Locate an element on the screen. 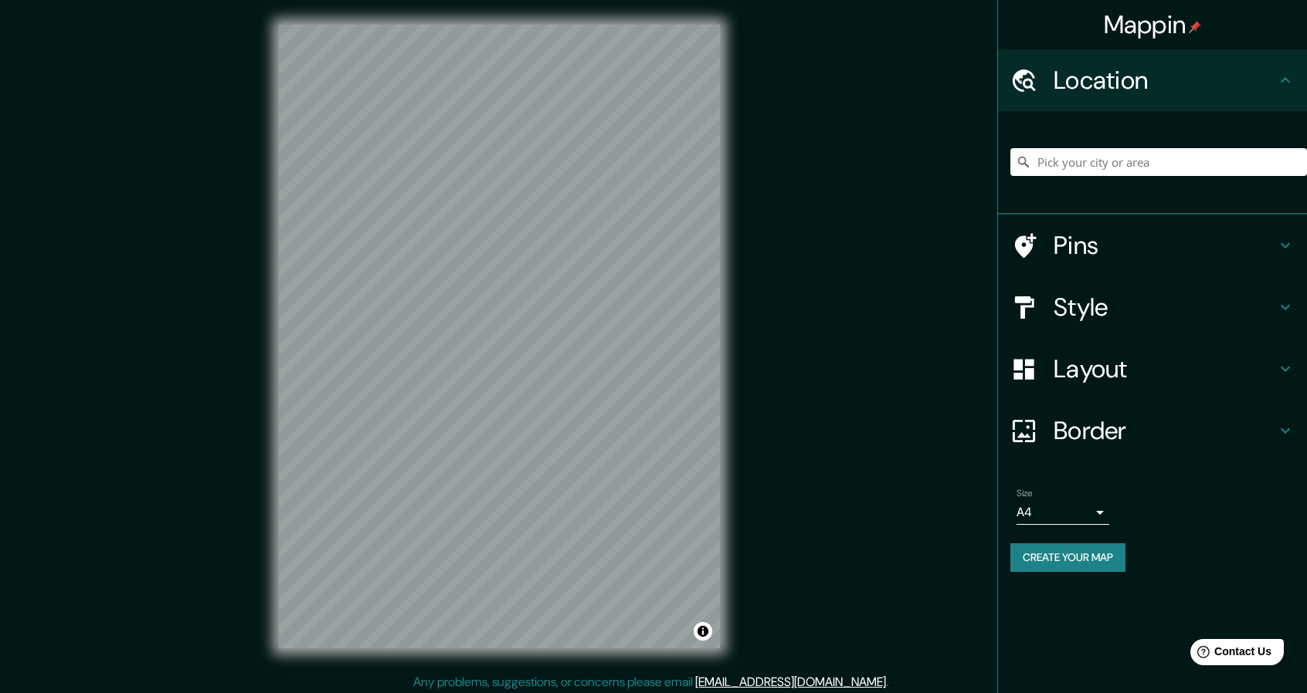 This screenshot has height=693, width=1307. input: Pick your city or area is located at coordinates (1158, 162).